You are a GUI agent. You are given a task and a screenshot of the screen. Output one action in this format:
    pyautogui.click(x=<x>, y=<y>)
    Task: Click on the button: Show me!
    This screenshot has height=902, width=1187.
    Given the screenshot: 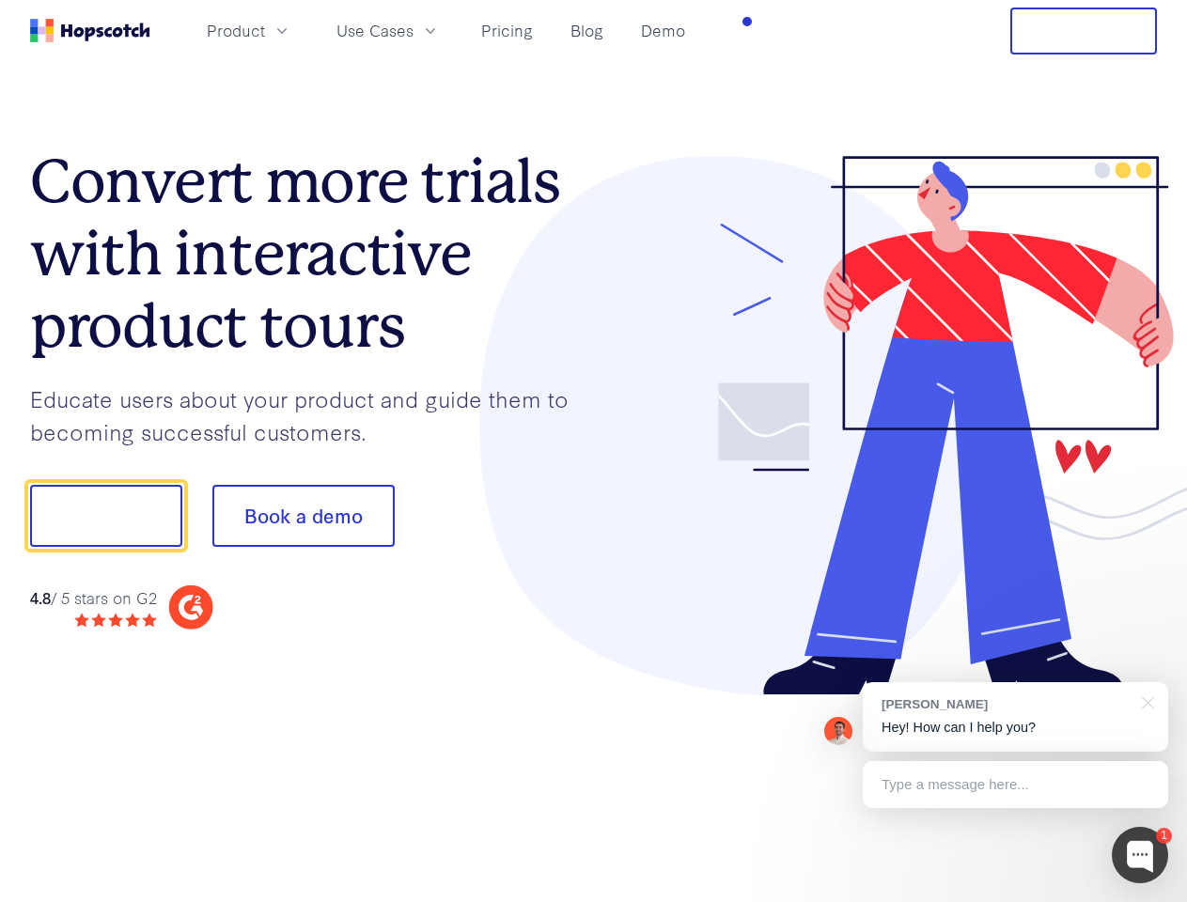 What is the action you would take?
    pyautogui.click(x=106, y=516)
    